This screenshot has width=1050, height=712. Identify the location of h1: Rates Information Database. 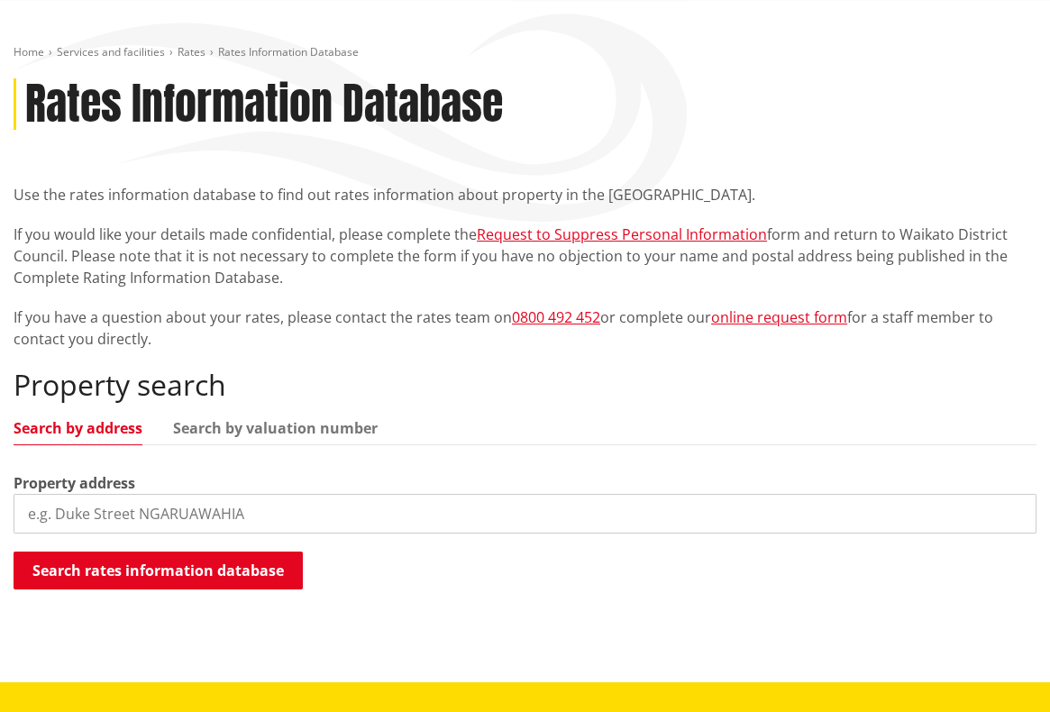
(264, 105).